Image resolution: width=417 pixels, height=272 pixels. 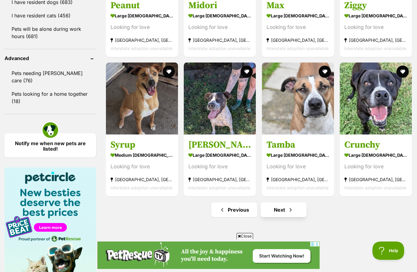 I want to click on img: Syrup - Staffordshire Bull Terrier Dog, so click(x=142, y=99).